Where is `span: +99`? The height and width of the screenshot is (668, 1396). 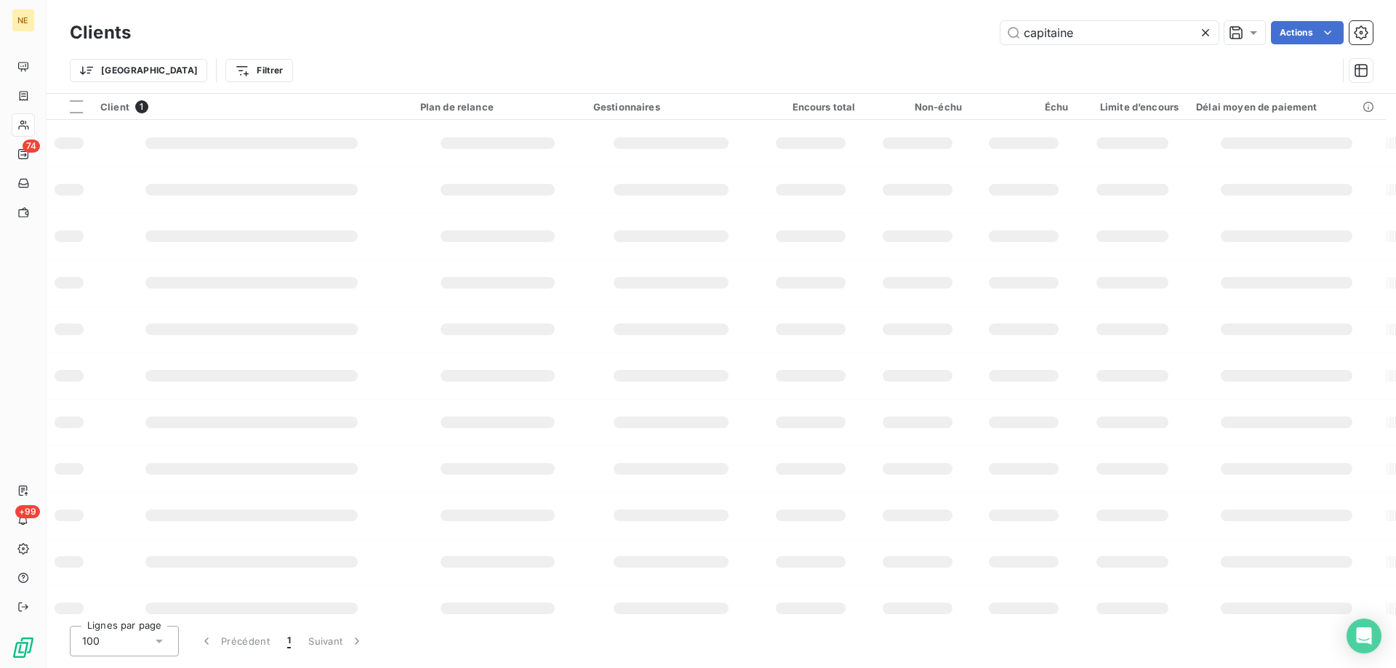 span: +99 is located at coordinates (28, 512).